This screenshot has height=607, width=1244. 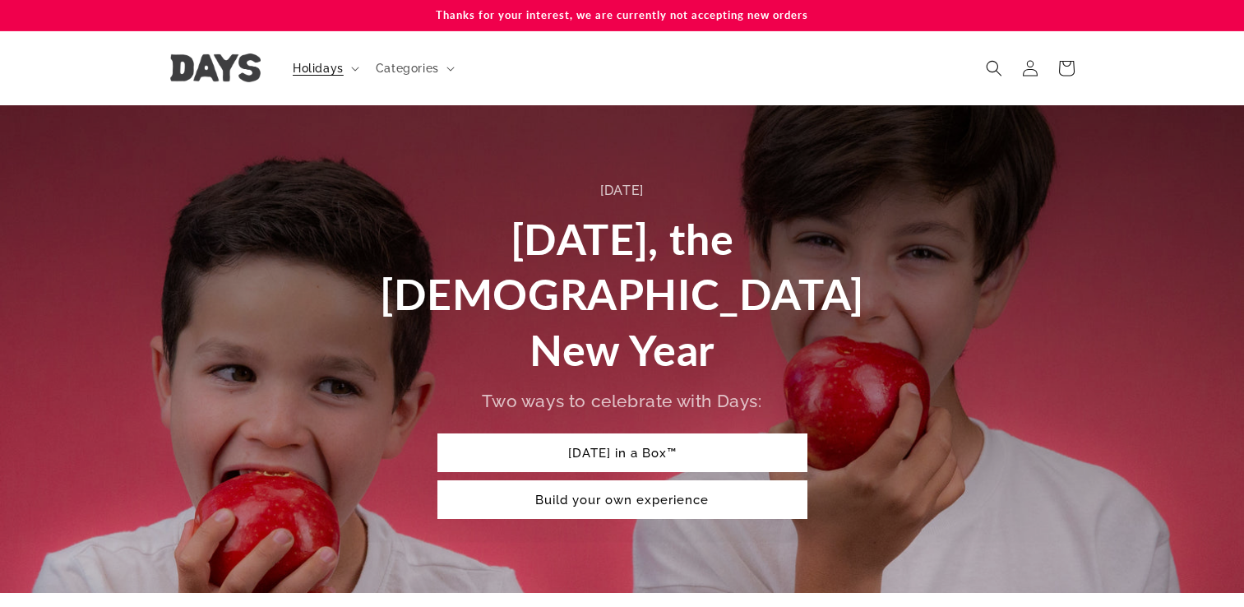 I want to click on span: Holidays, so click(x=318, y=68).